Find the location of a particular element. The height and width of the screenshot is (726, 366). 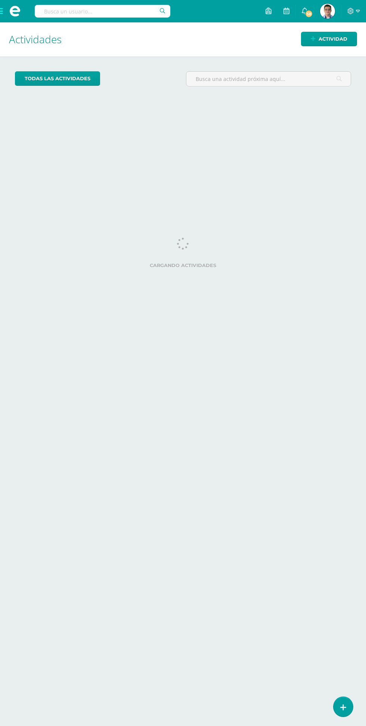

a: Actividad is located at coordinates (329, 39).